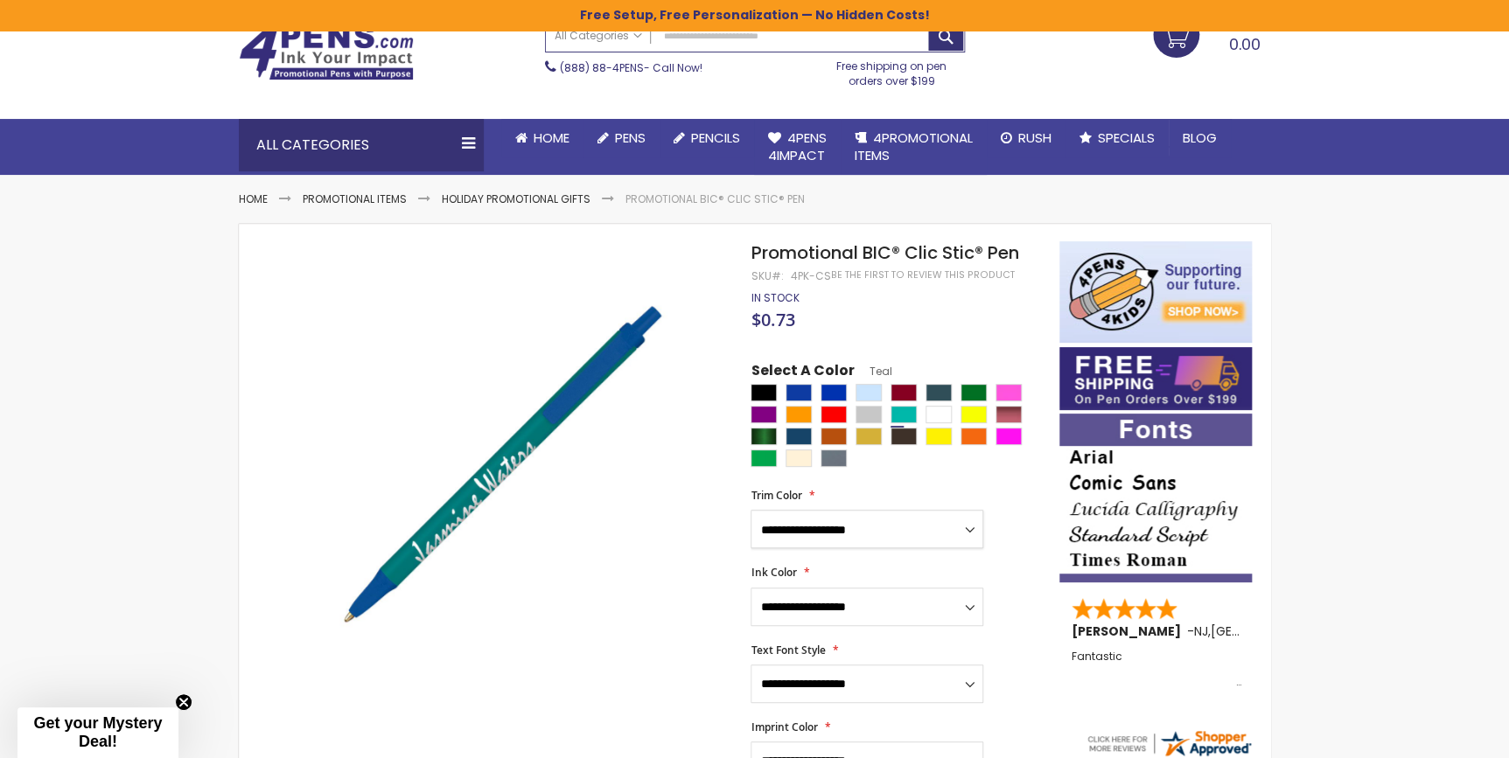  I want to click on strong: SKU, so click(766, 276).